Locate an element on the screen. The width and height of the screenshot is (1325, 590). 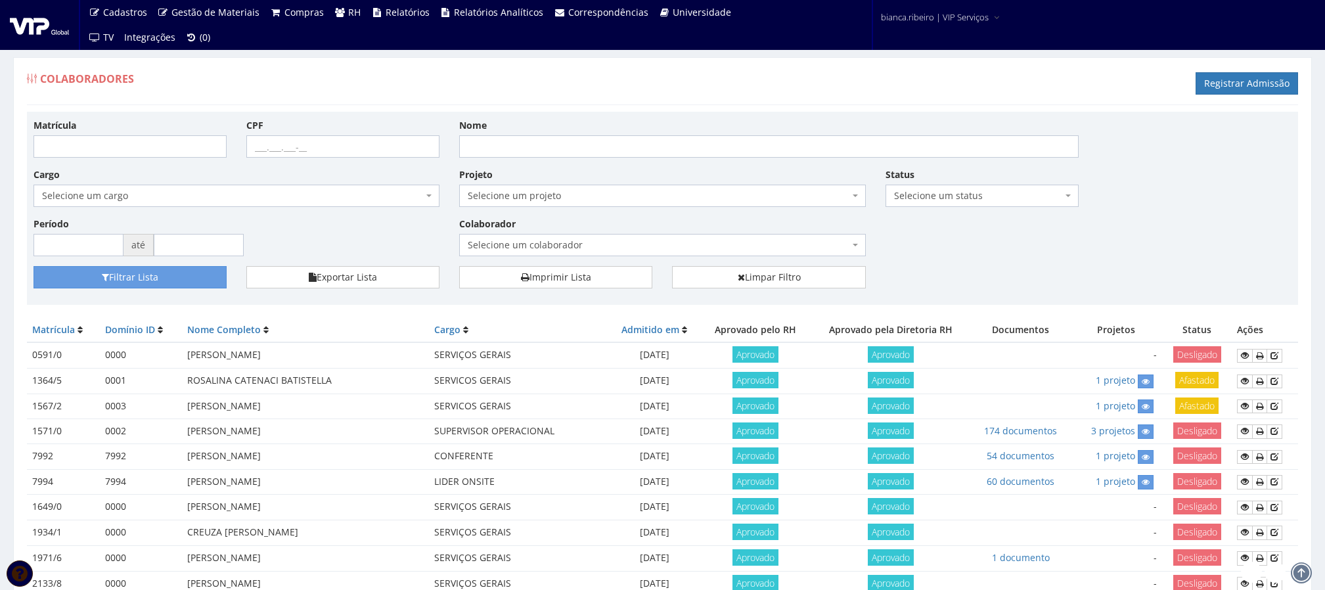
span: RH is located at coordinates (354, 12).